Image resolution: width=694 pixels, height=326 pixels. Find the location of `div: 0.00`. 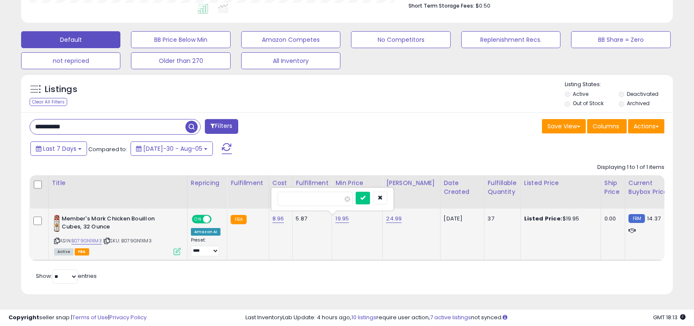

div: 0.00 is located at coordinates (611, 219).